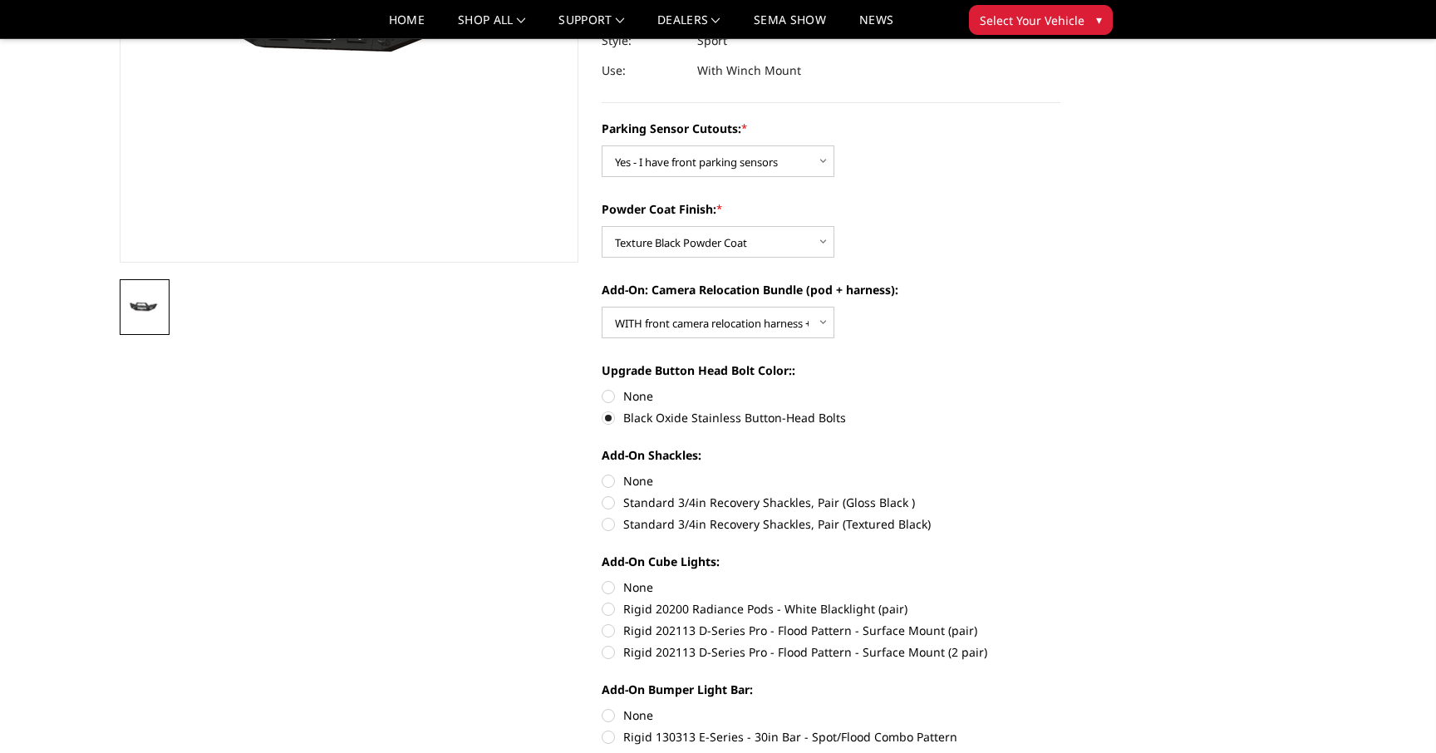  I want to click on label: Rigid 202113 D-Series Pro - Flood Pattern - Surface Mount (pair), so click(831, 630).